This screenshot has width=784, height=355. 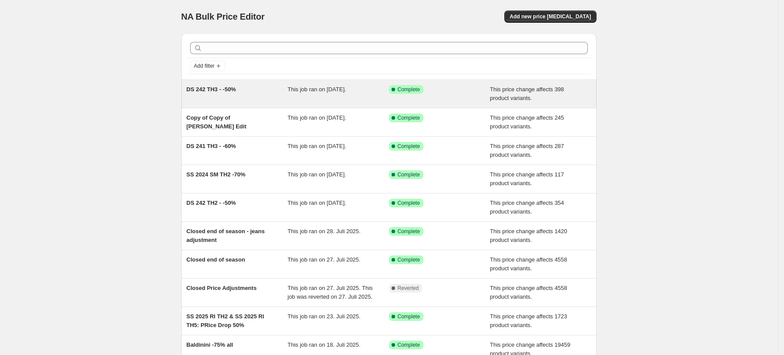 I want to click on span: NA Bulk Price Editor, so click(x=223, y=17).